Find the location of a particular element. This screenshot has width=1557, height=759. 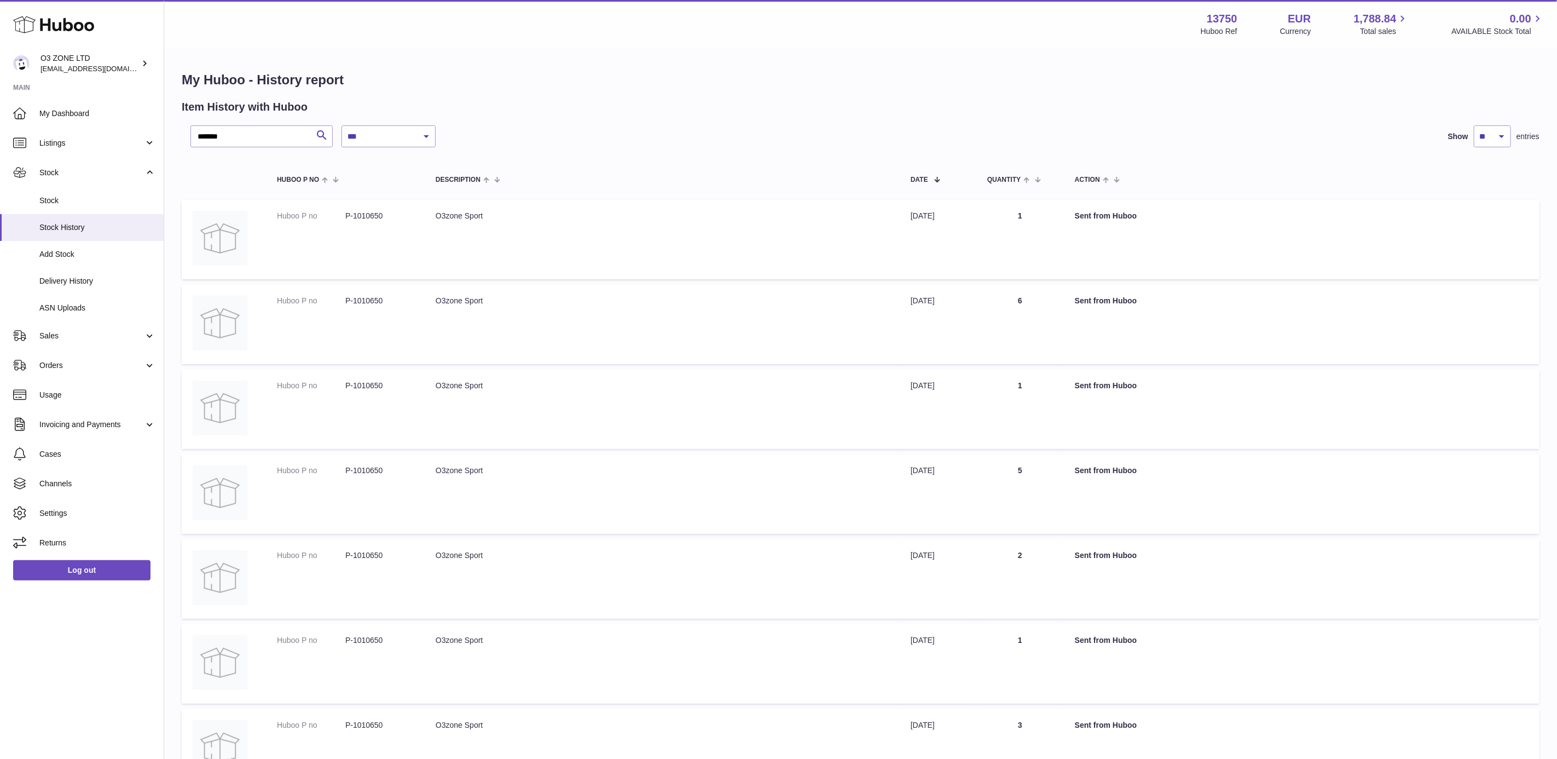

span: 1,788.84 is located at coordinates (1376, 19).